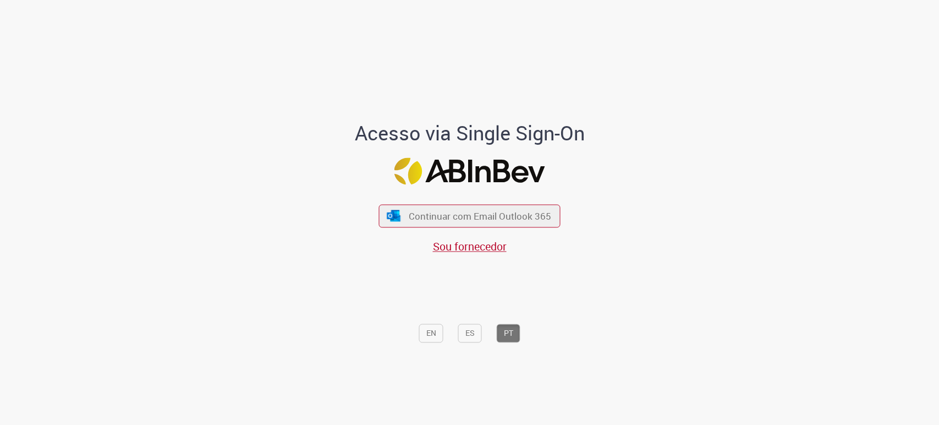  I want to click on button: ícone Azure/Microsoft 360 Continuar com Email Outlook 365, so click(470, 216).